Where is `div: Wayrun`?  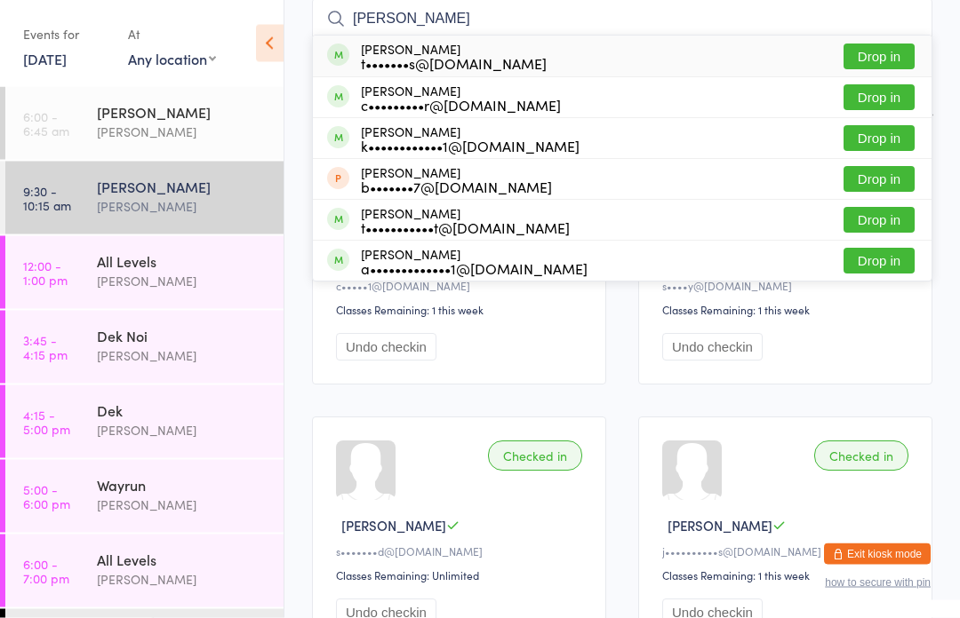 div: Wayrun is located at coordinates (182, 485).